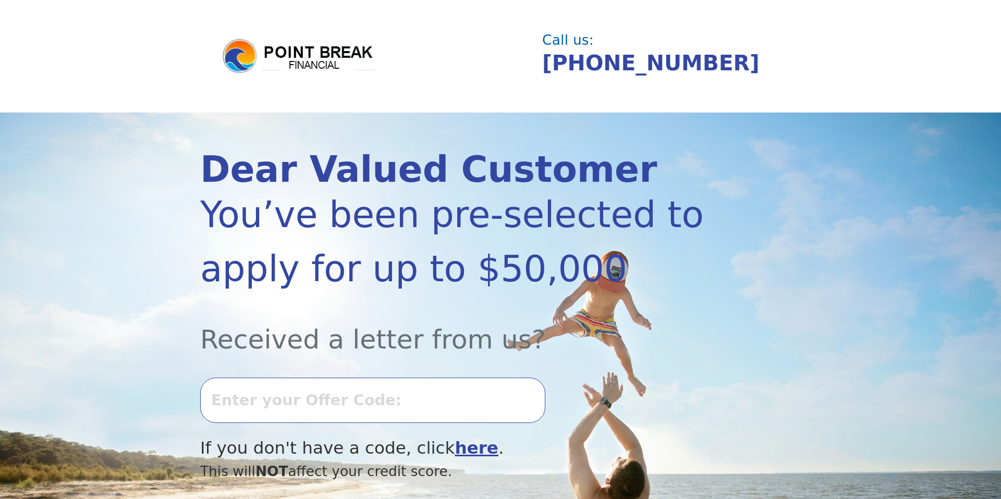  What do you see at coordinates (667, 40) in the screenshot?
I see `div: Call us:` at bounding box center [667, 40].